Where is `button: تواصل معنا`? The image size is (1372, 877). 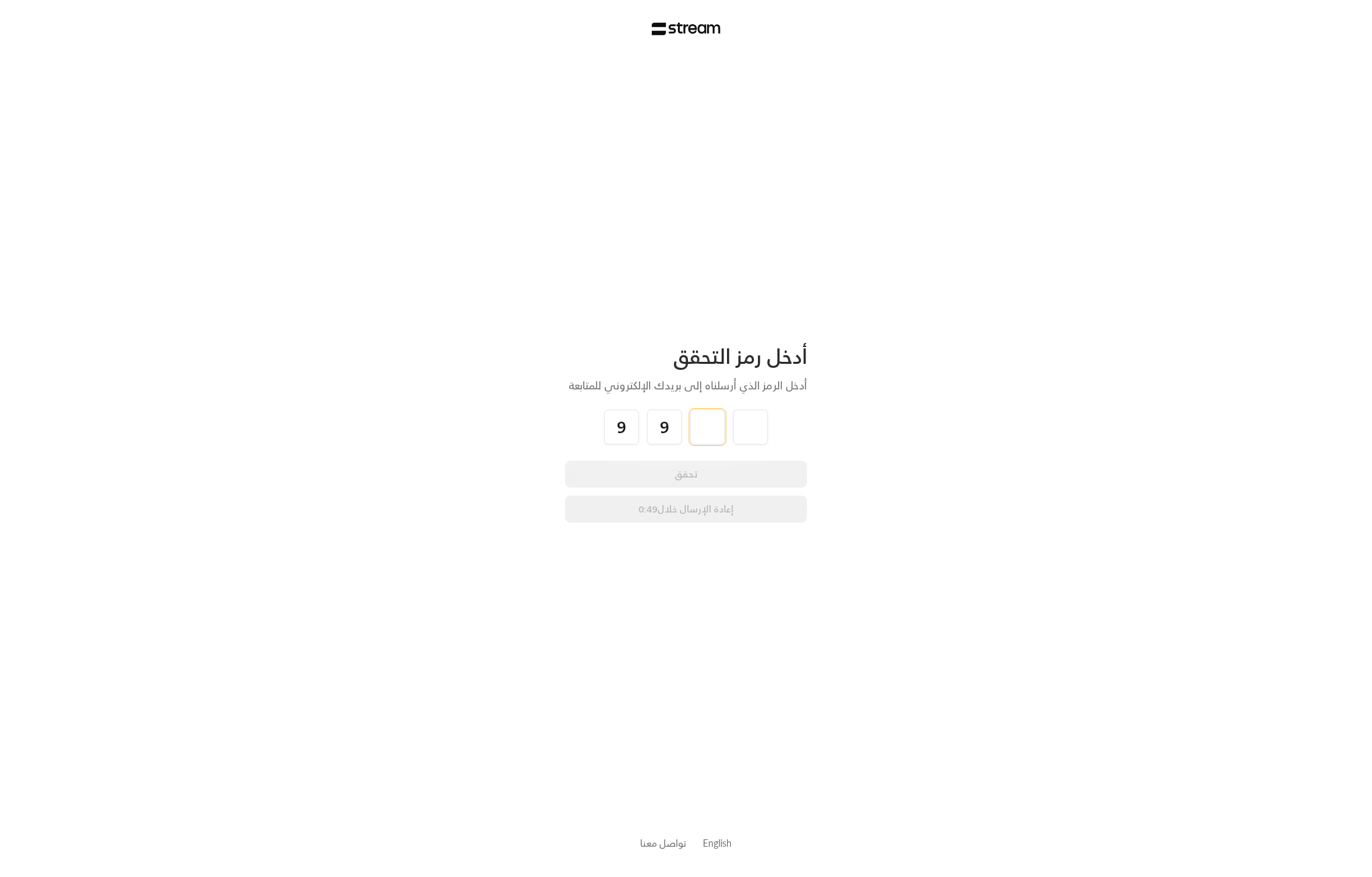 button: تواصل معنا is located at coordinates (664, 842).